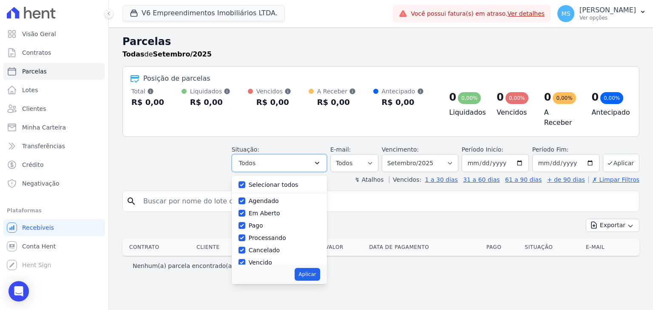 This screenshot has width=653, height=310. I want to click on a: Clientes, so click(54, 109).